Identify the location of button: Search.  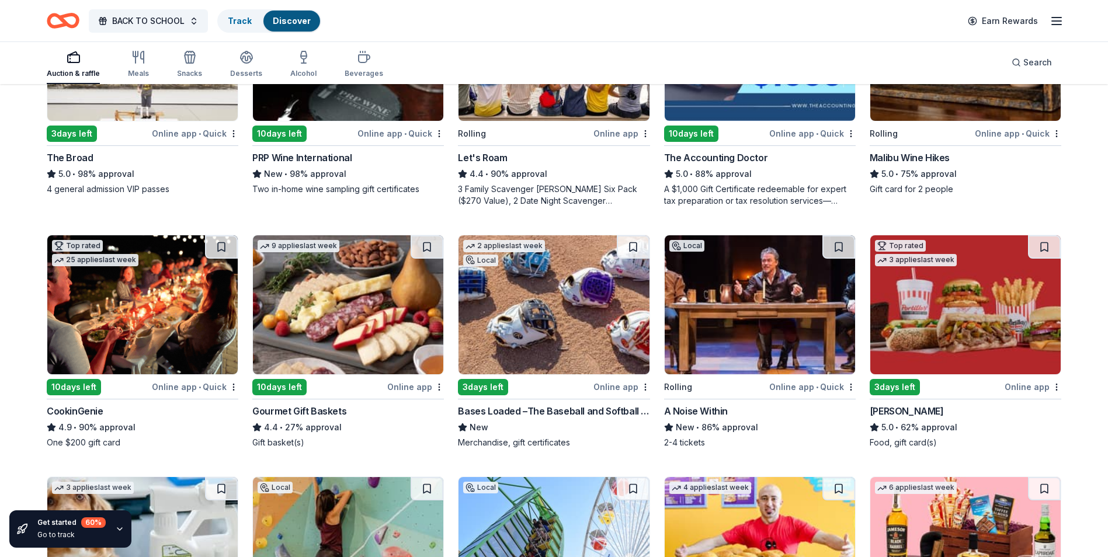
(1032, 63).